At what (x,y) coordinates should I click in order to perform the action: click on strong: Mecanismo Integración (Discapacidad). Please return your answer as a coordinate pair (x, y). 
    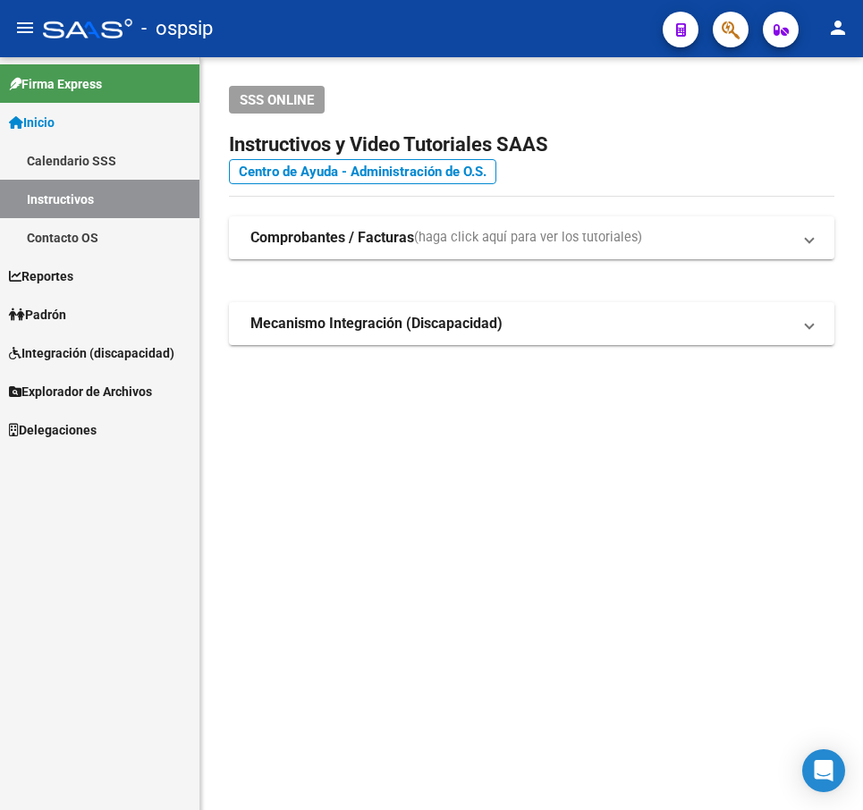
    Looking at the image, I should click on (377, 324).